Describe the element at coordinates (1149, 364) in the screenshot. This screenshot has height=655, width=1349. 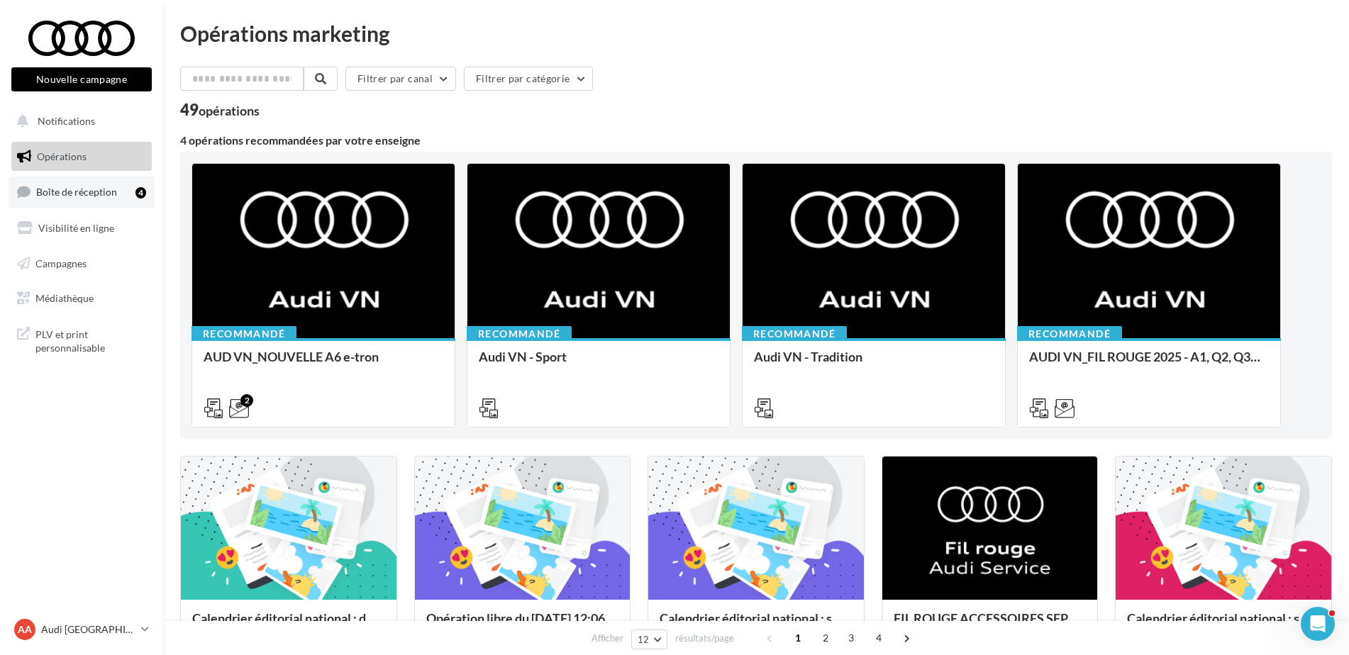
I see `div: AUDI VN_FIL ROUGE 2025 - A1, Q2, Q3, Q5 et Q4 e-tron` at that location.